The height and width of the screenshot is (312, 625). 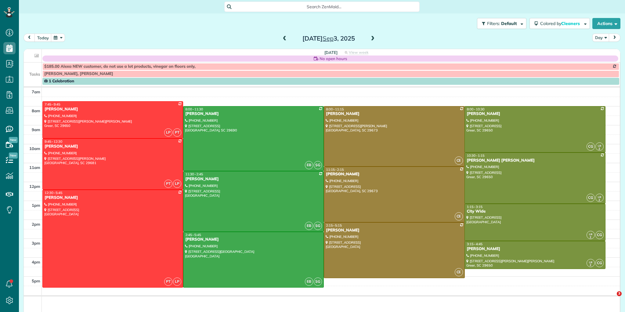 What do you see at coordinates (601, 38) in the screenshot?
I see `button: Day` at bounding box center [601, 38].